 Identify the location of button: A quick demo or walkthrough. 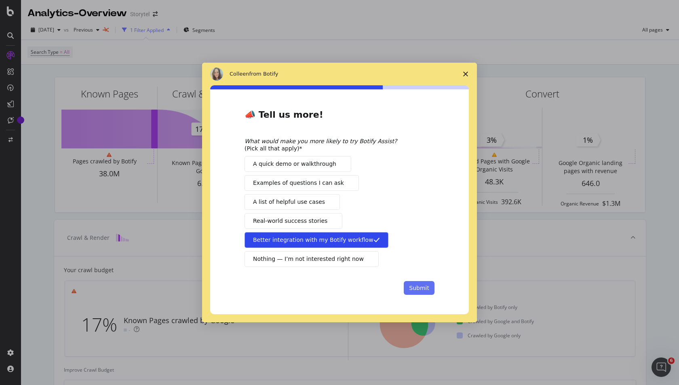
(298, 164).